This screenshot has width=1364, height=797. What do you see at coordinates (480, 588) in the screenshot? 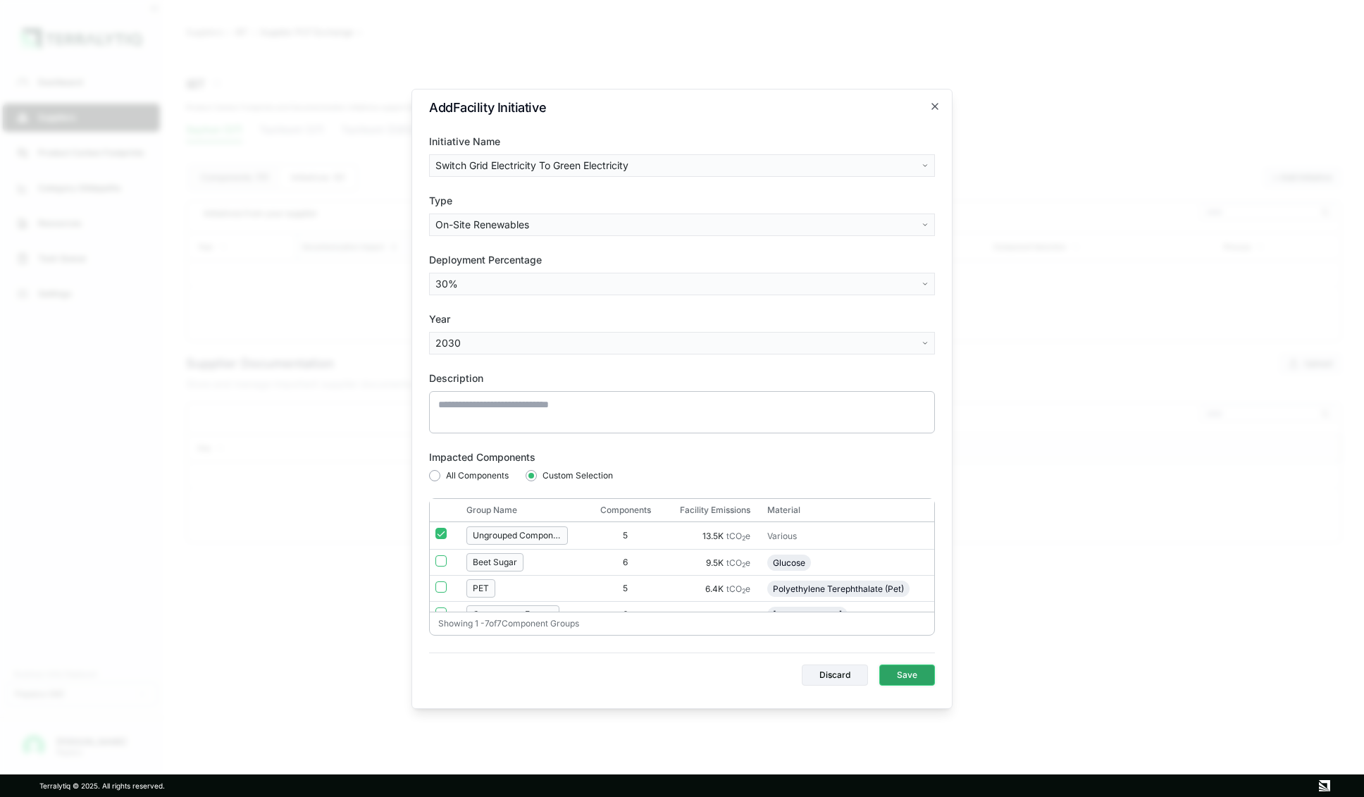
I see `div: PET` at bounding box center [480, 588].